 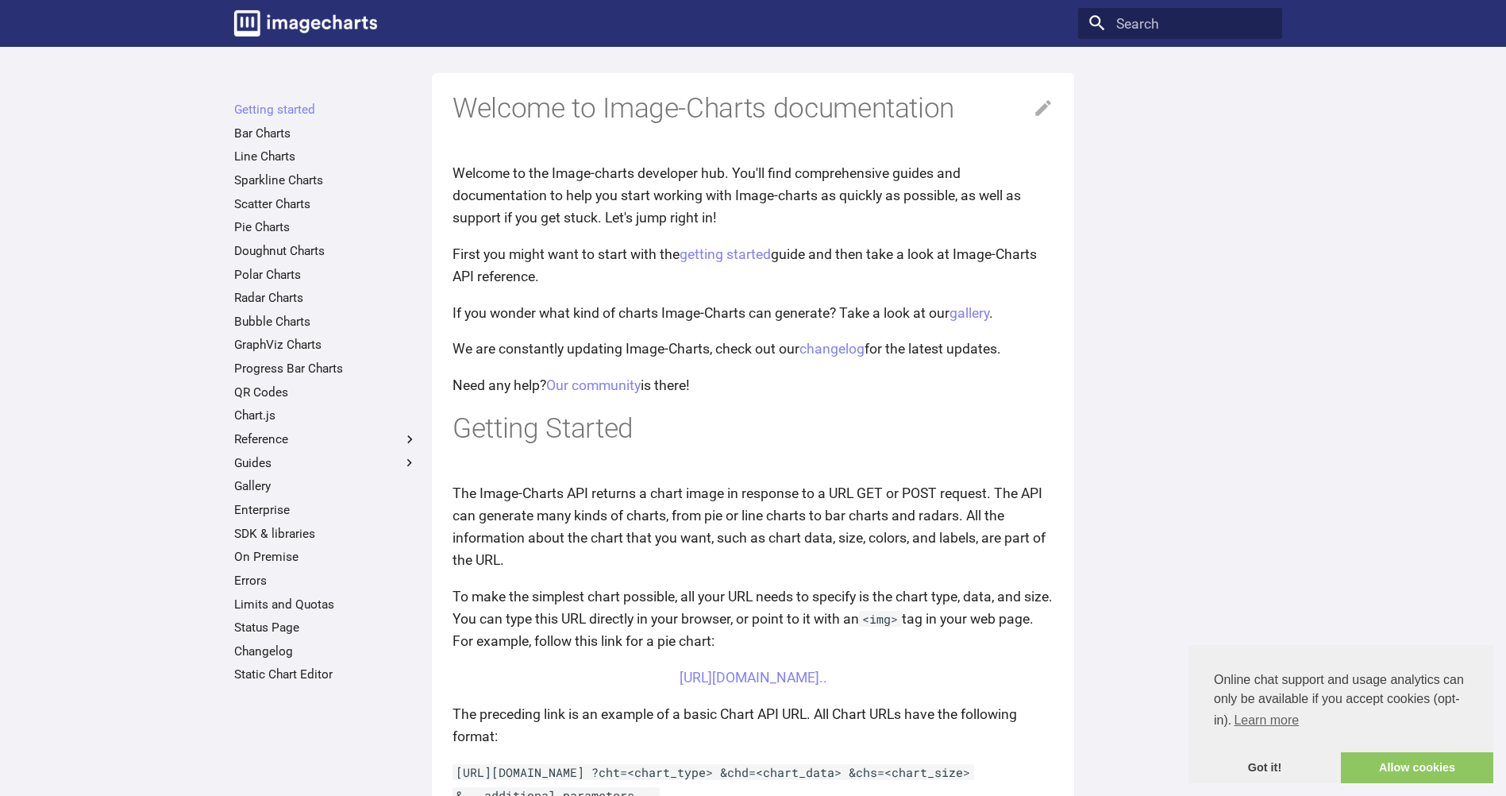 I want to click on a: Limits and Quotas, so click(x=326, y=604).